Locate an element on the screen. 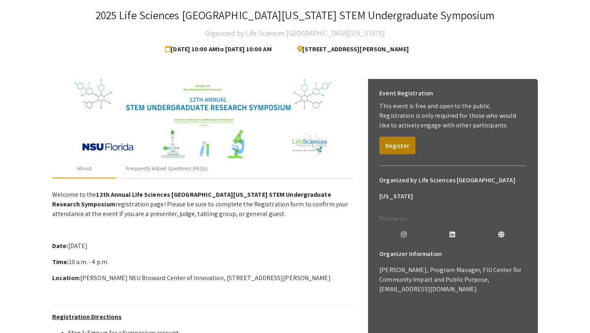  p: Welcome to the registration page! Please be sure to complete the Registration form to confirm you... is located at coordinates (203, 205).